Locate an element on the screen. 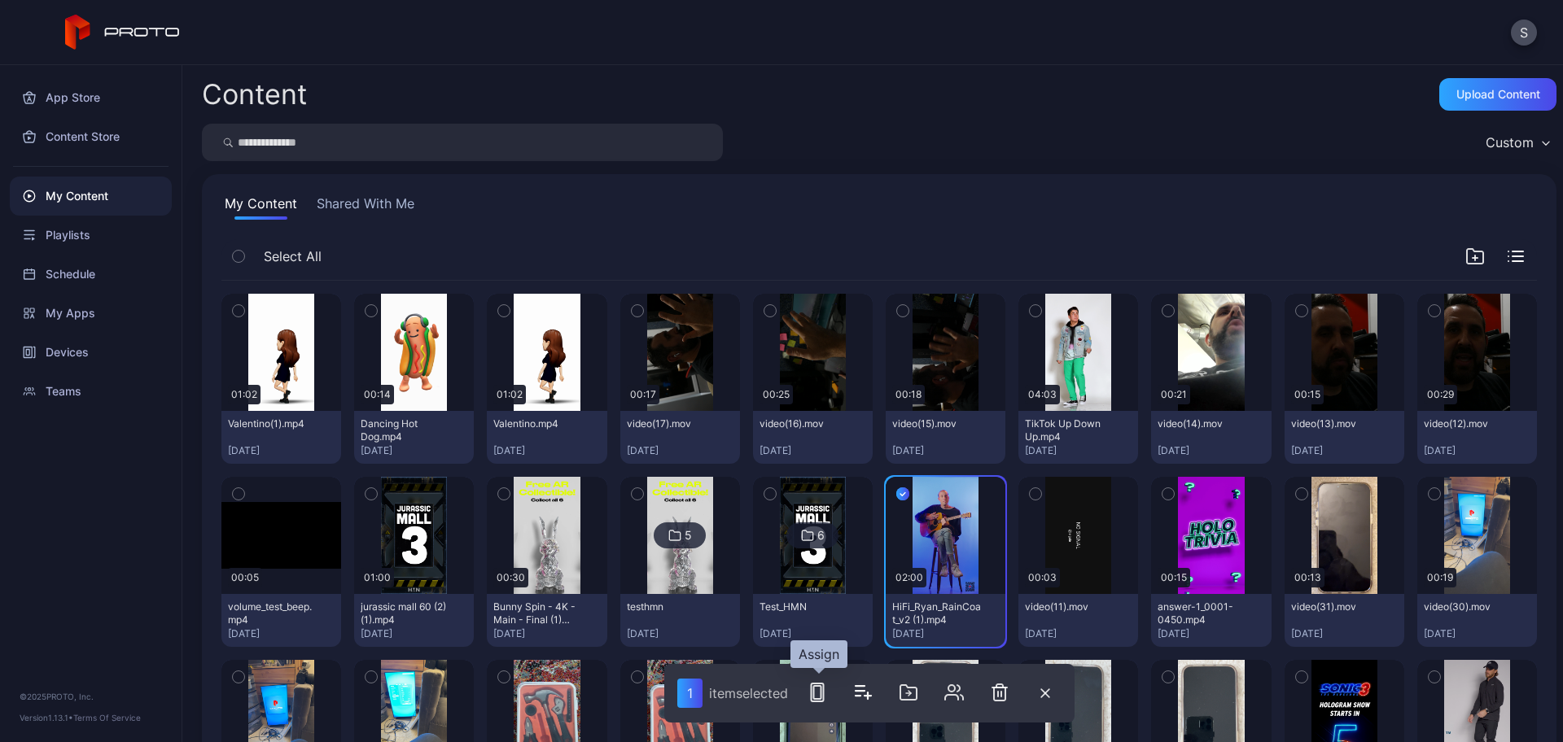 This screenshot has height=742, width=1563. span: Select All is located at coordinates (292, 256).